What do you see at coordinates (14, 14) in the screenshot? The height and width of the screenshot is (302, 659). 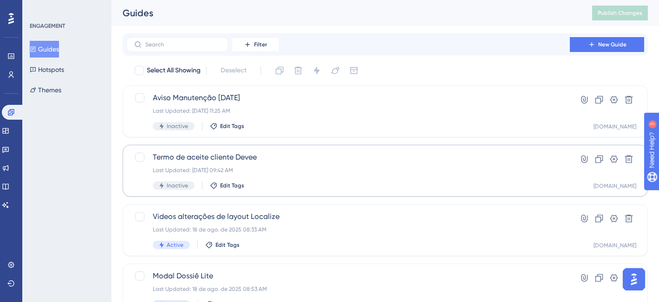 I see `img: launcher-image-alternative-text` at bounding box center [14, 14].